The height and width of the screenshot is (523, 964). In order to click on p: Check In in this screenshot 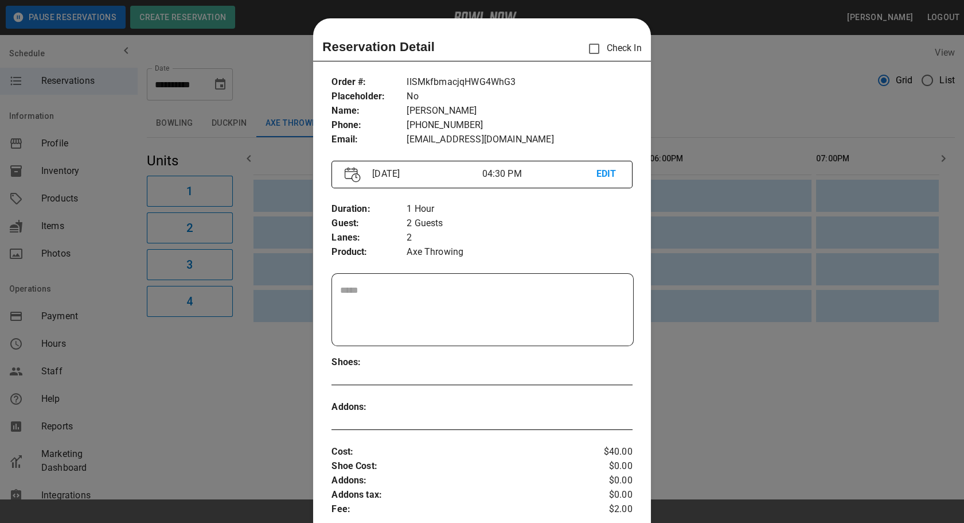, I will do `click(612, 49)`.